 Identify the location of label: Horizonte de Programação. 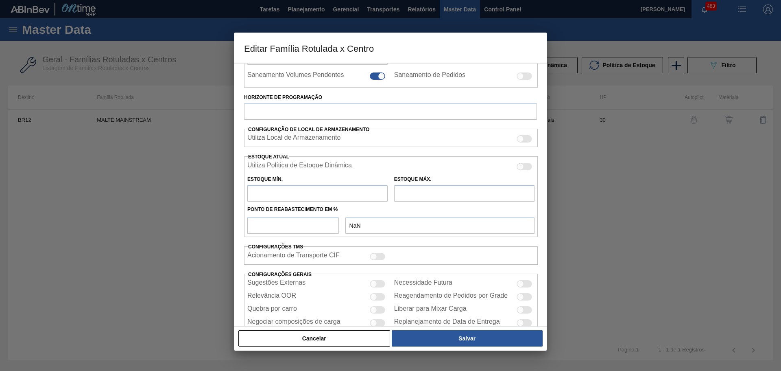
(391, 97).